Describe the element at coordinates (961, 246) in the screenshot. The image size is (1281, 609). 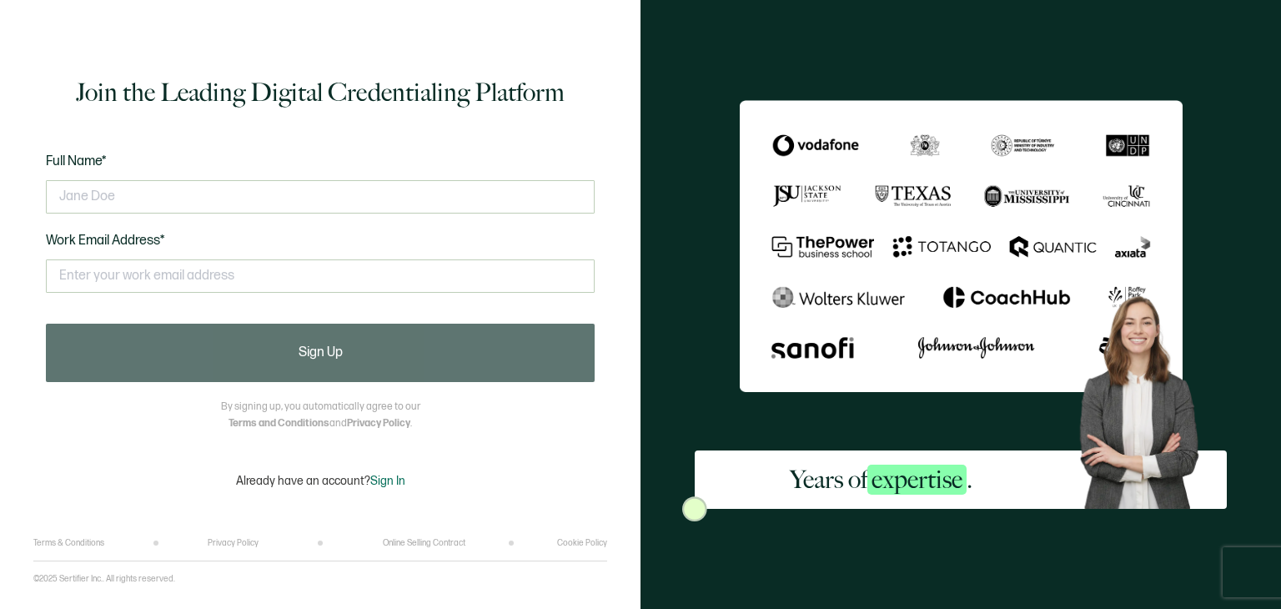
I see `img: Sertifier Signup - Years of <span class="strong-h">expertise</span>.` at that location.